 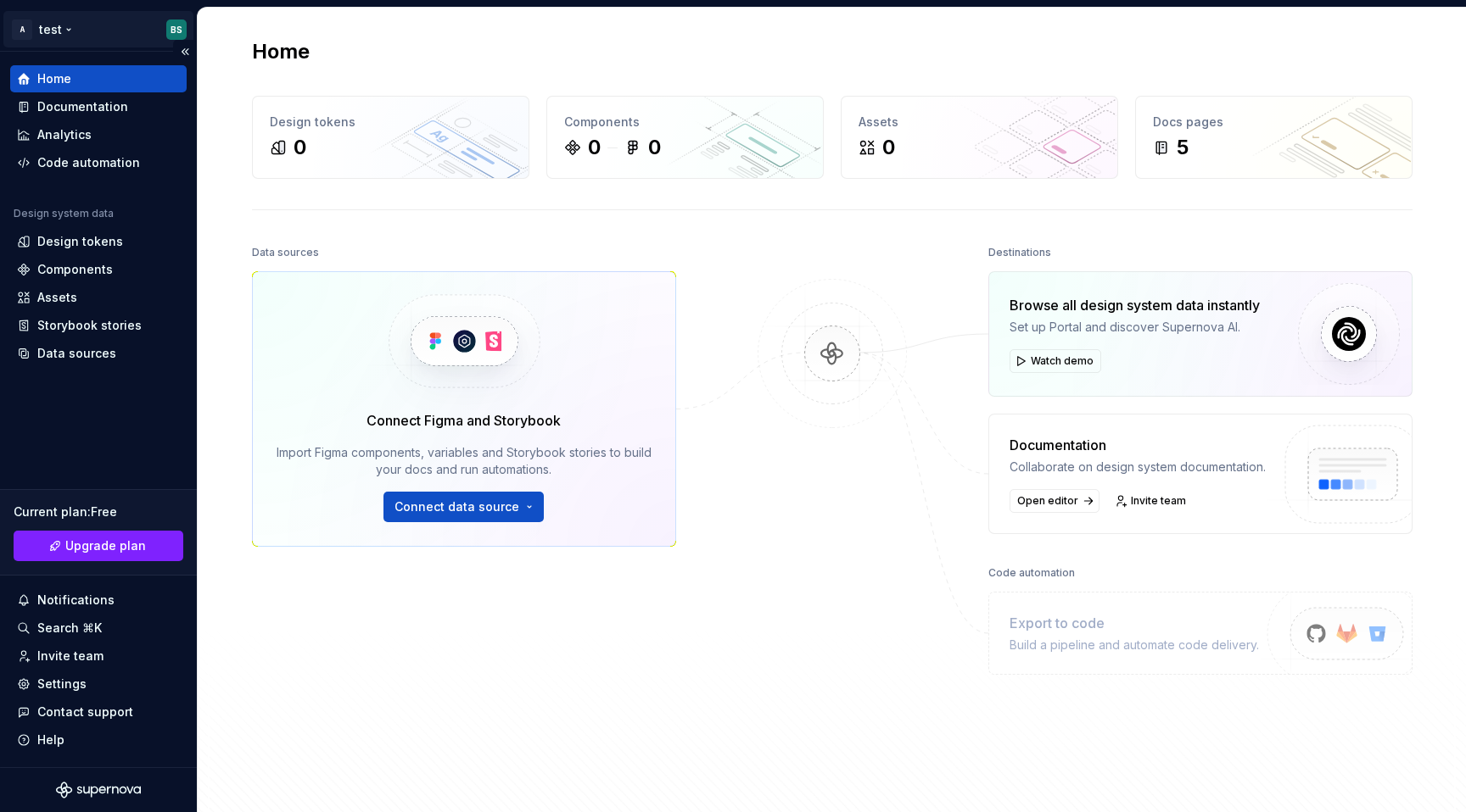 I want to click on div: Destinations, so click(x=1019, y=253).